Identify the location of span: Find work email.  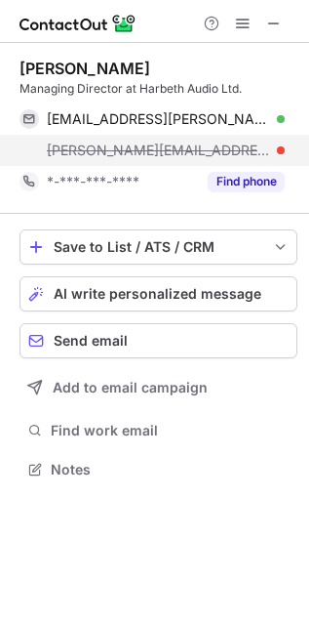
(170, 430).